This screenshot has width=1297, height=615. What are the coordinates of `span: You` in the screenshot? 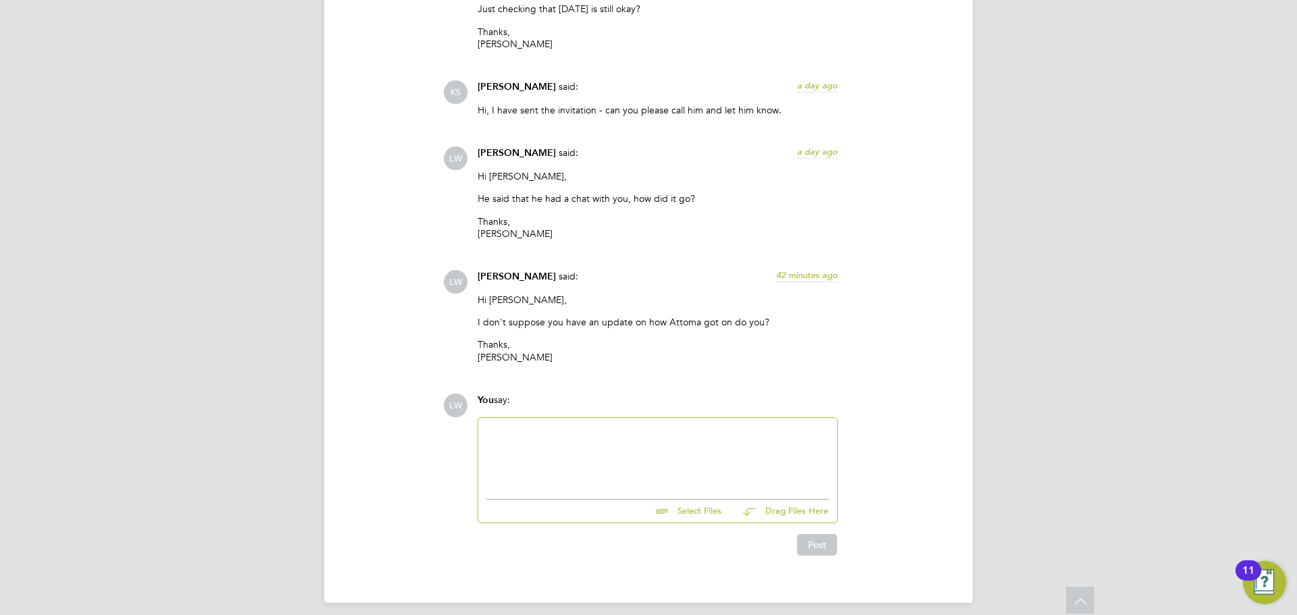 It's located at (486, 400).